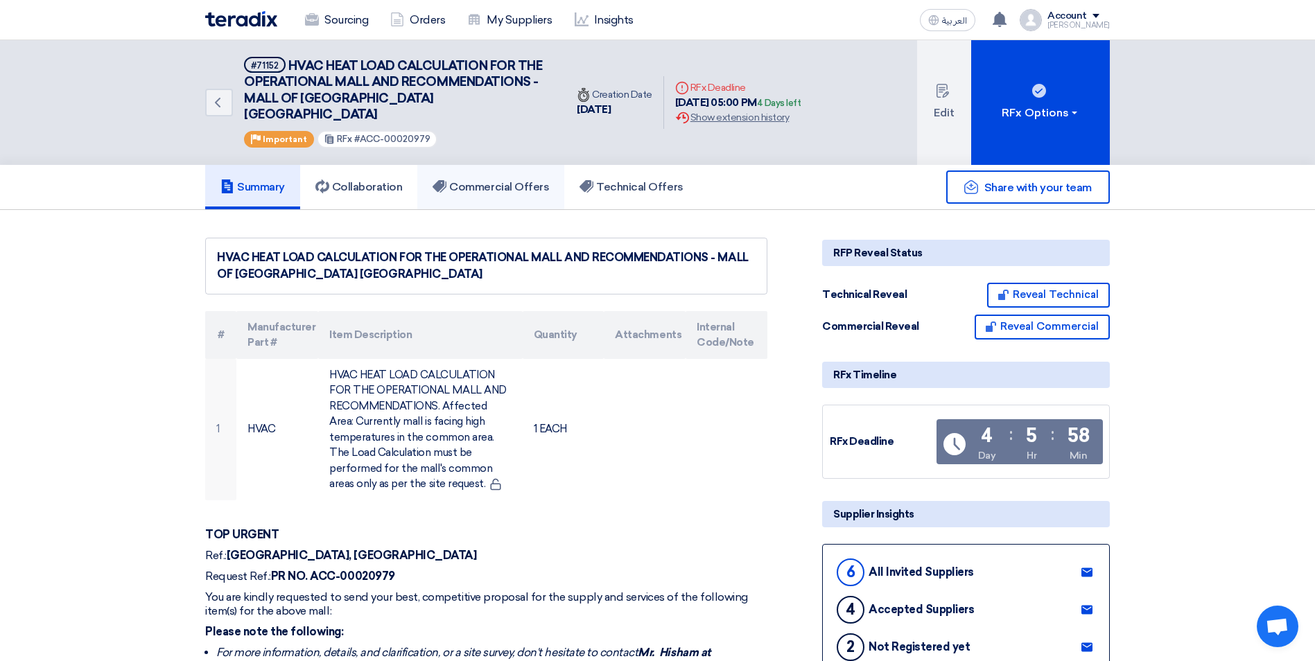  Describe the element at coordinates (277, 335) in the screenshot. I see `th: Manufacturer Part #` at that location.